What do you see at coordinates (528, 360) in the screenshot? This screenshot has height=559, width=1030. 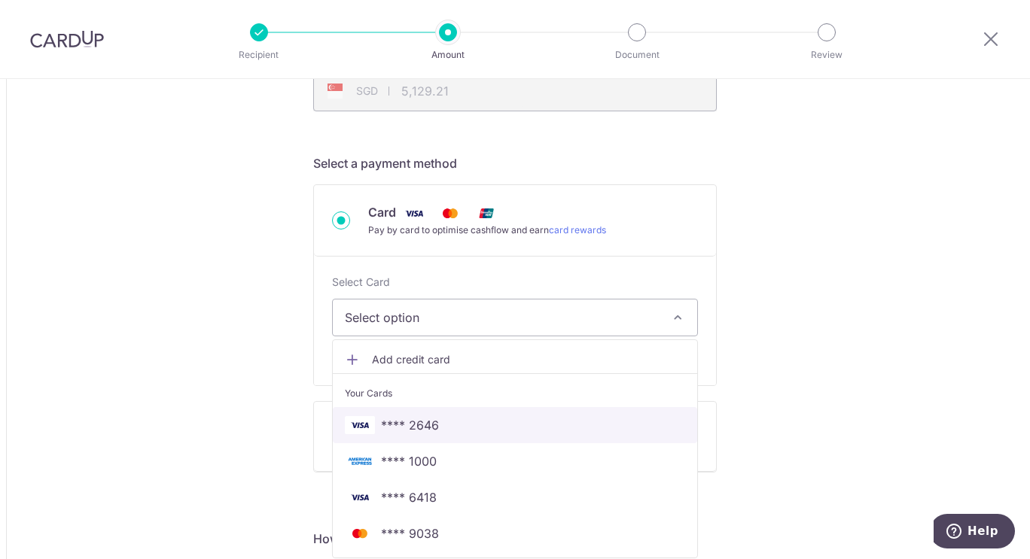 I see `span: Add credit card` at bounding box center [528, 360].